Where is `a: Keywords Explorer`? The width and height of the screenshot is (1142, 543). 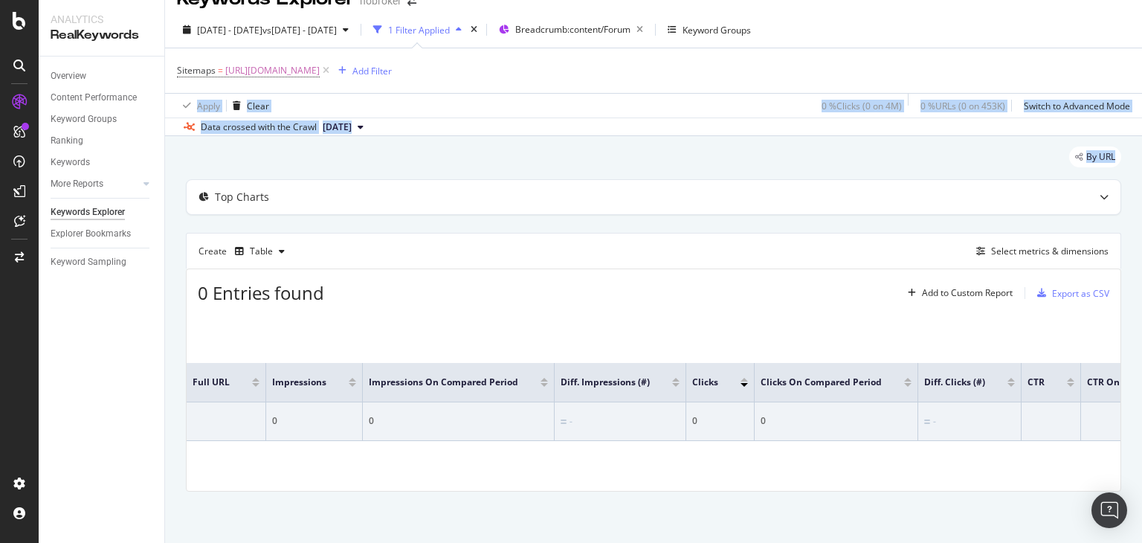
a: Keywords Explorer is located at coordinates (102, 212).